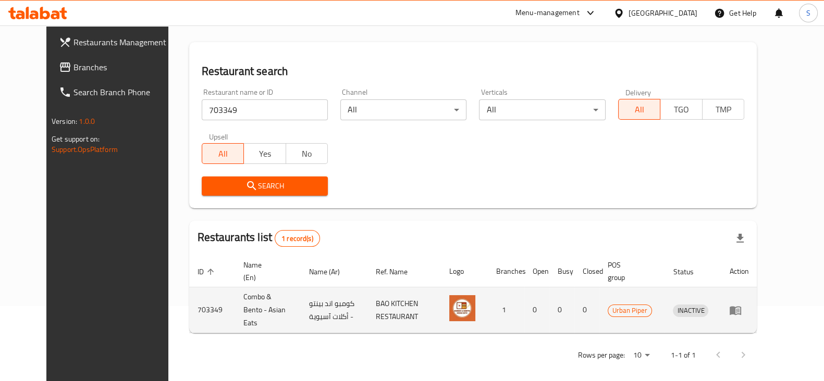  I want to click on span: TGO, so click(681, 109).